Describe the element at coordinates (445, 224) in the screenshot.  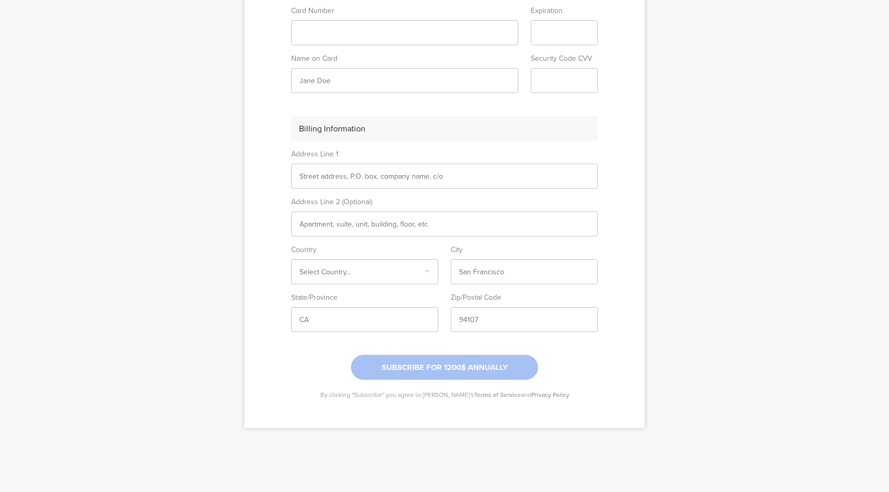
I see `input: Apartment, suite, unit, building, floor, etc.` at that location.